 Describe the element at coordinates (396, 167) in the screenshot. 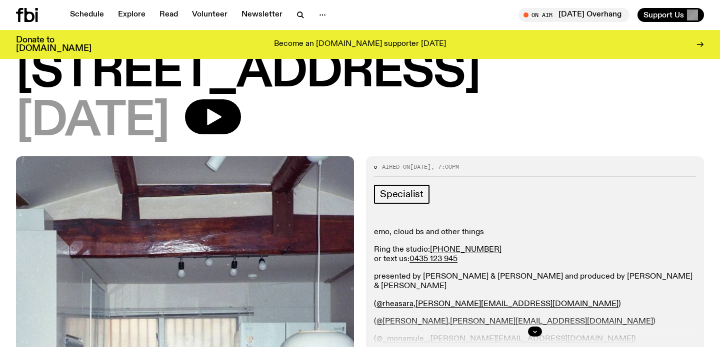

I see `span: Aired on` at that location.